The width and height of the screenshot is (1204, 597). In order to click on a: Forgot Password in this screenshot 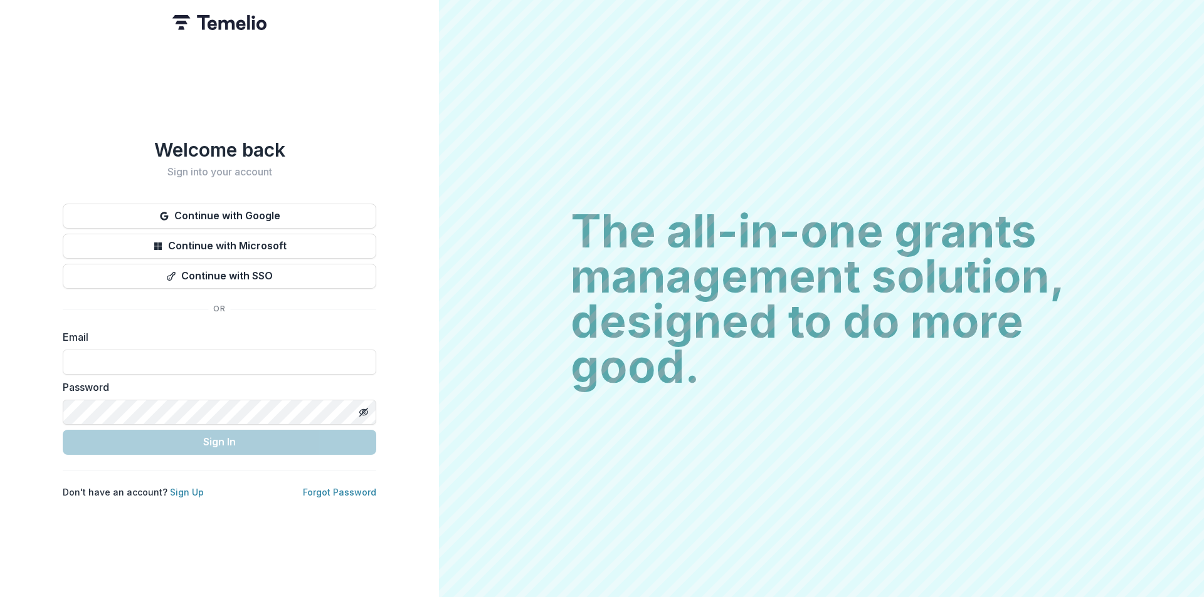, I will do `click(339, 492)`.